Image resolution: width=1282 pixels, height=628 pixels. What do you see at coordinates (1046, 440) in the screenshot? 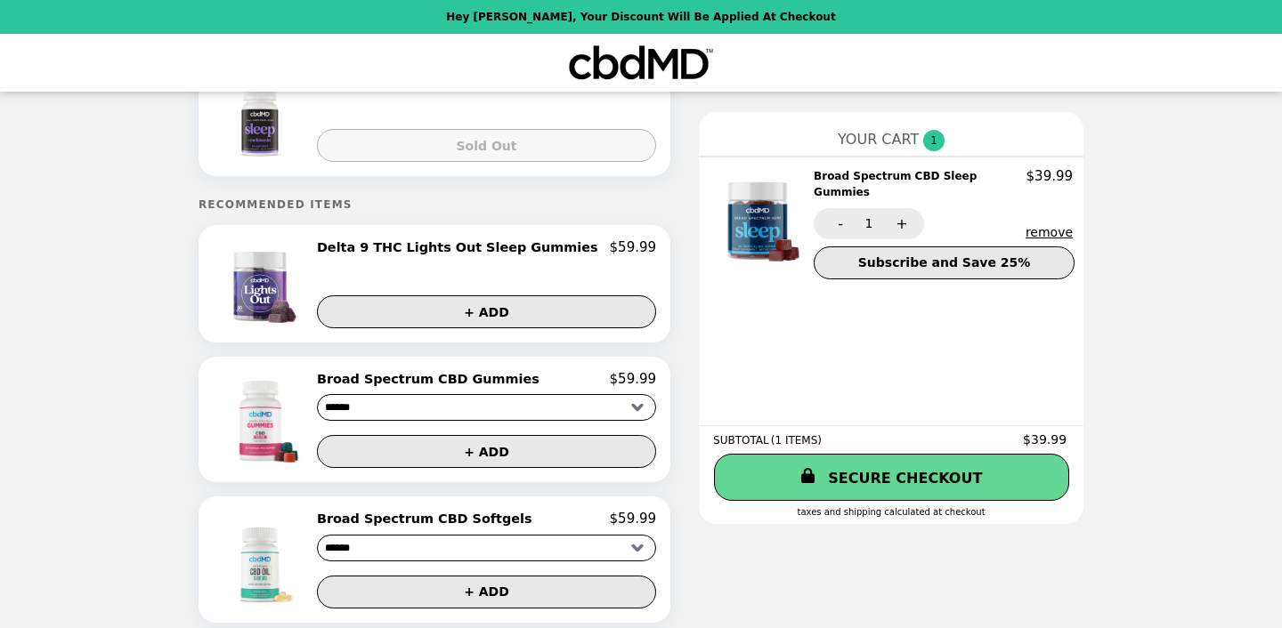
I see `span: $39.99` at bounding box center [1046, 440].